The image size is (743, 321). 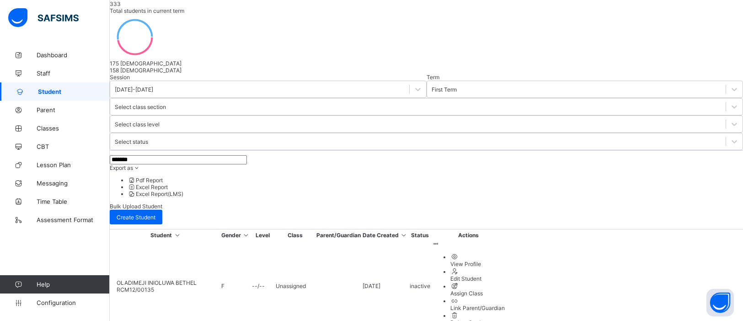 I want to click on span: Term, so click(x=433, y=77).